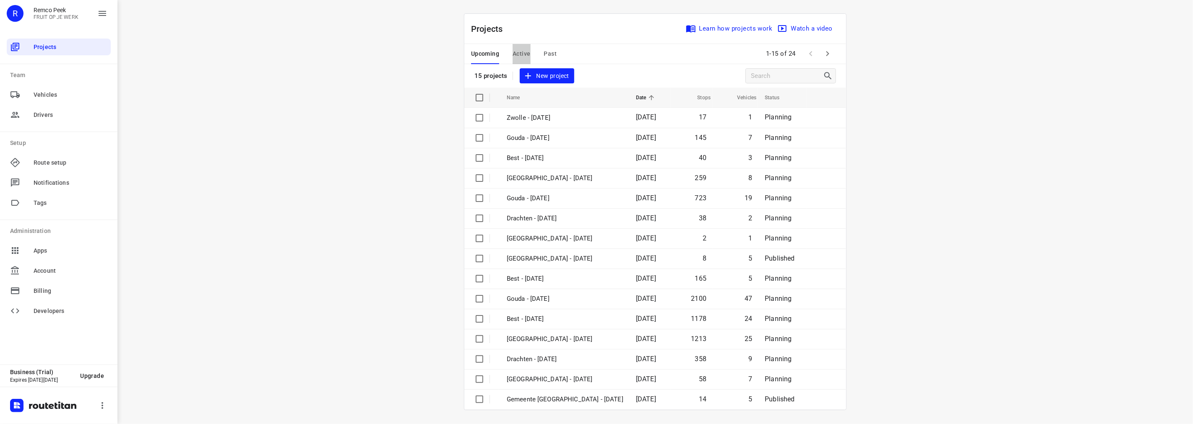 This screenshot has height=424, width=1193. I want to click on p: 15 projects, so click(491, 76).